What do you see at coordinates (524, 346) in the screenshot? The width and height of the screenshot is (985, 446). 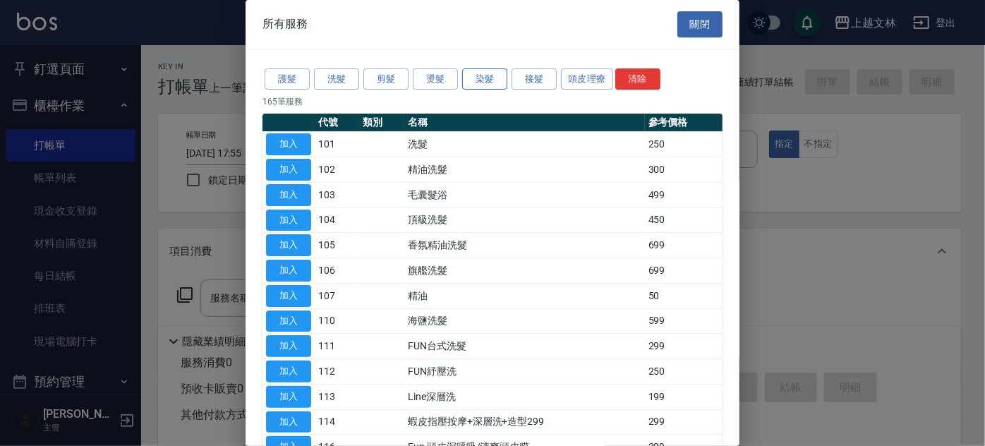 I see `td: FUN台式洗髮` at bounding box center [524, 346].